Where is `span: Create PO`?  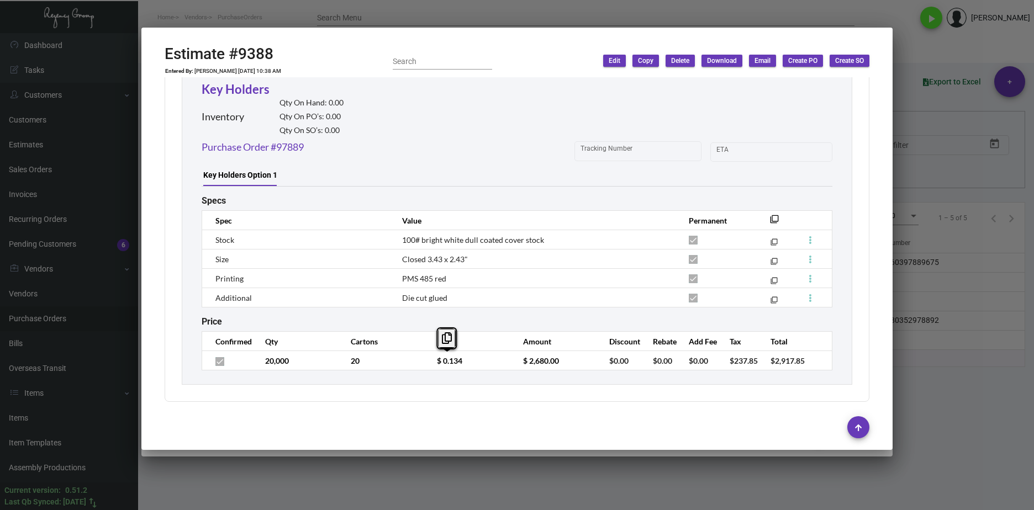
span: Create PO is located at coordinates (802, 61).